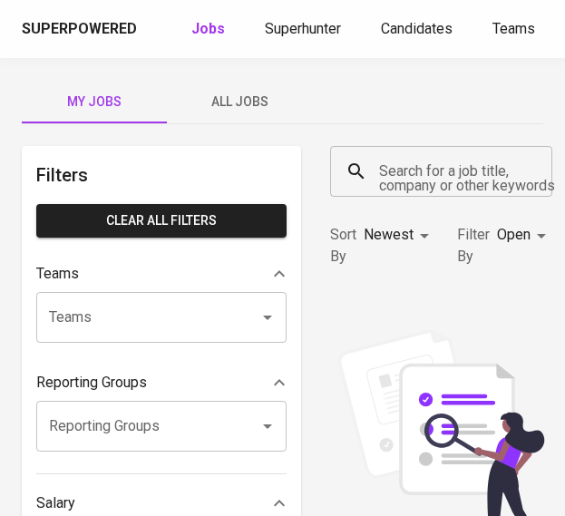  What do you see at coordinates (474, 246) in the screenshot?
I see `p: Filter By` at bounding box center [474, 246].